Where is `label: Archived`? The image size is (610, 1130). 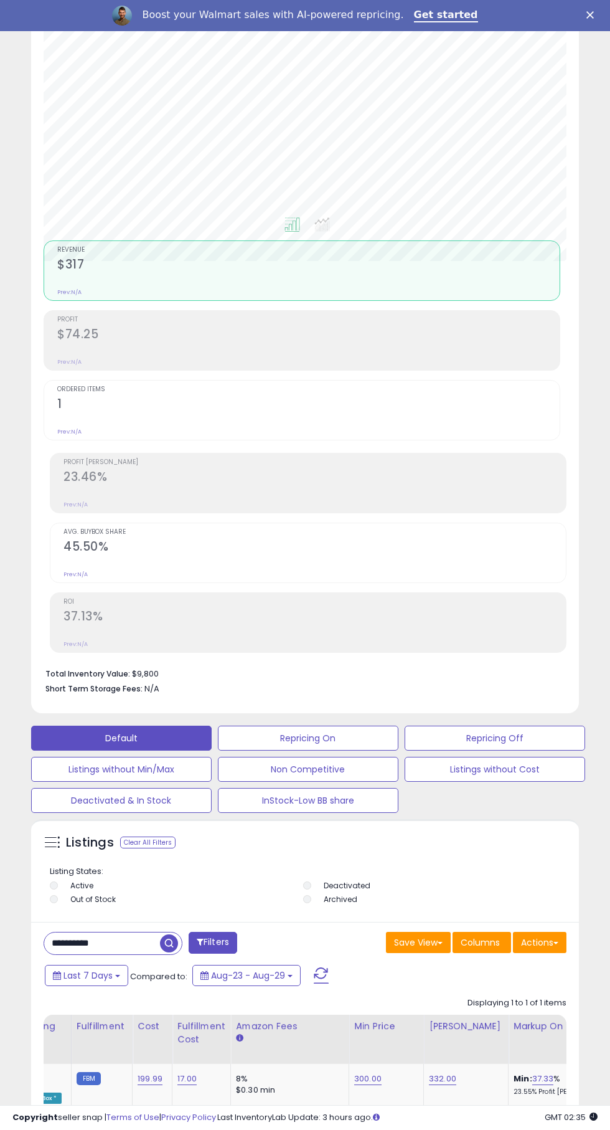 label: Archived is located at coordinates (341, 899).